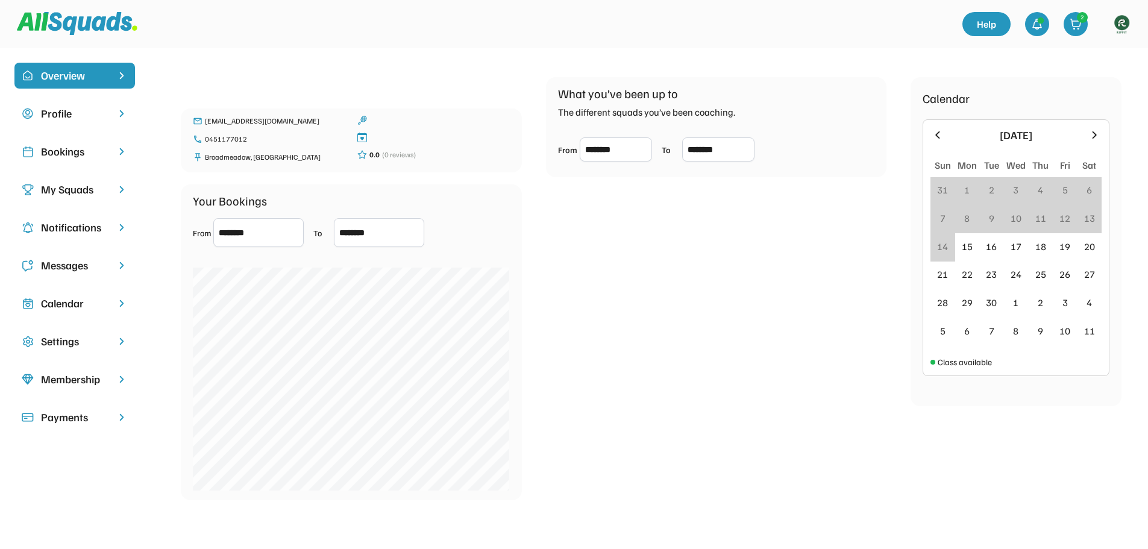 The height and width of the screenshot is (549, 1148). Describe the element at coordinates (122, 75) in the screenshot. I see `img: chevron-right%20copy%203.svg` at that location.